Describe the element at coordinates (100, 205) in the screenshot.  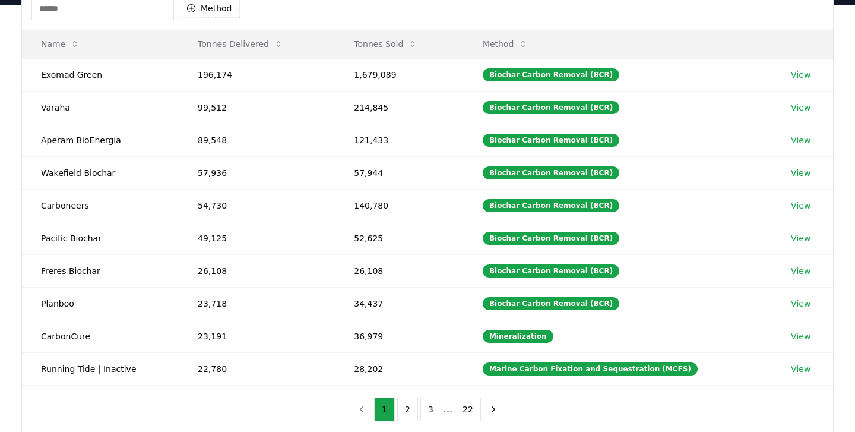
I see `td: Carboneers` at that location.